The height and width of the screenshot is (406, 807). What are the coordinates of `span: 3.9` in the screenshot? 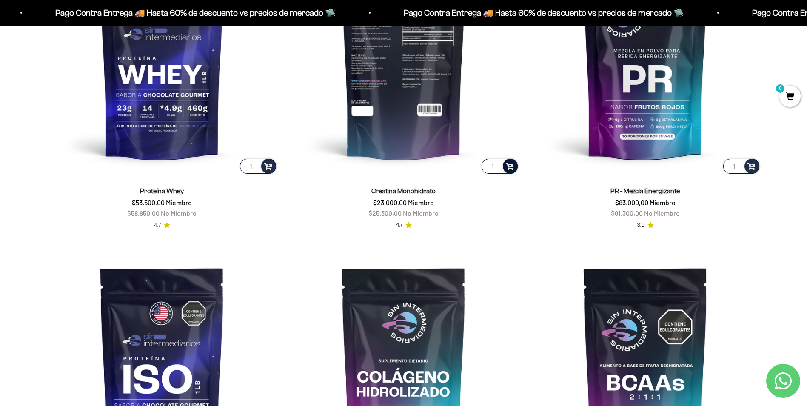 It's located at (641, 225).